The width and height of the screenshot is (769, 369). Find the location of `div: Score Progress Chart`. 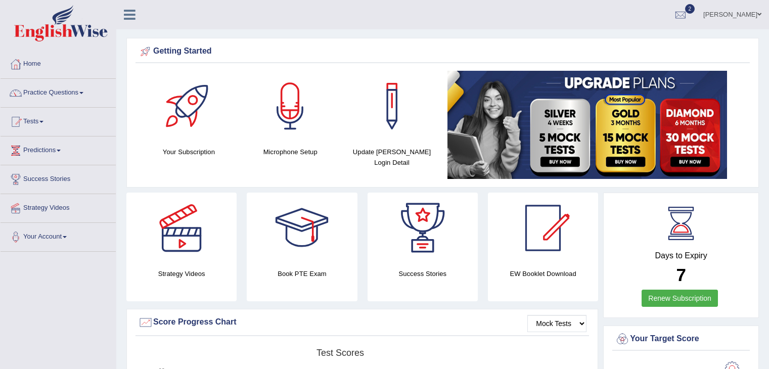

div: Score Progress Chart is located at coordinates (362, 323).